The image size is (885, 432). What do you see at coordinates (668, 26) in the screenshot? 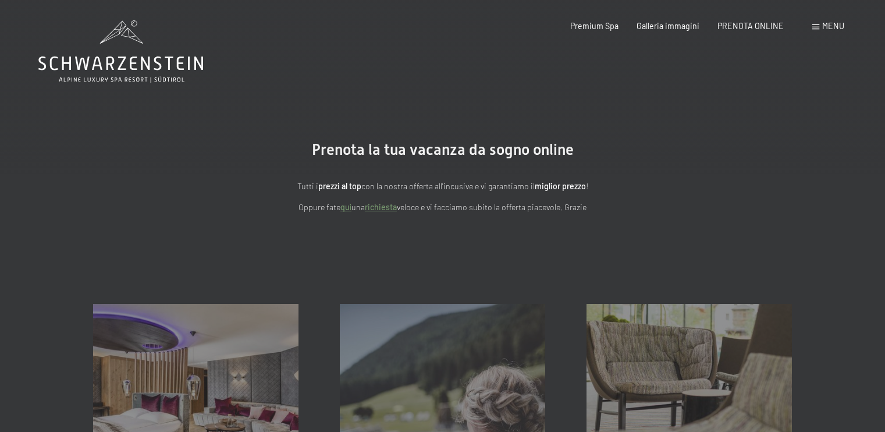
I see `span: Galleria immagini` at bounding box center [668, 26].